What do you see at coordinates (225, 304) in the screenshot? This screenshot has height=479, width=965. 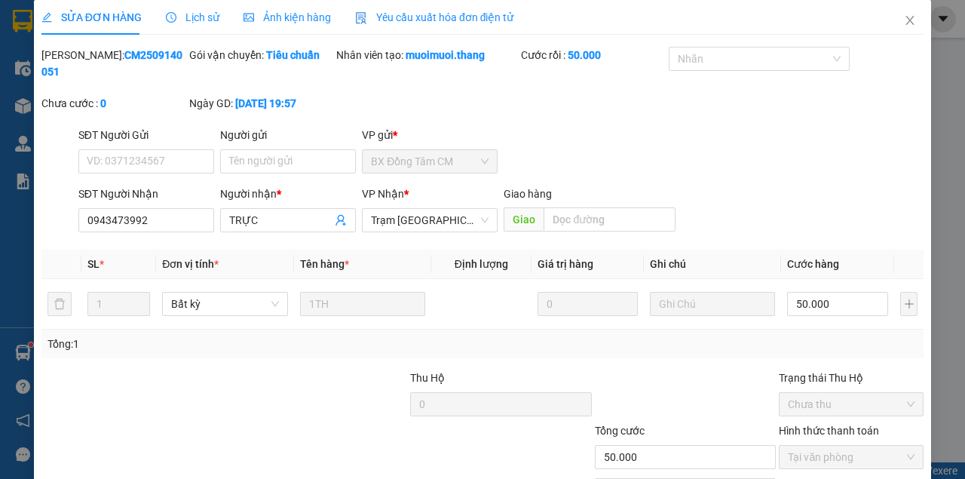 I see `span: Bất kỳ` at bounding box center [225, 304].